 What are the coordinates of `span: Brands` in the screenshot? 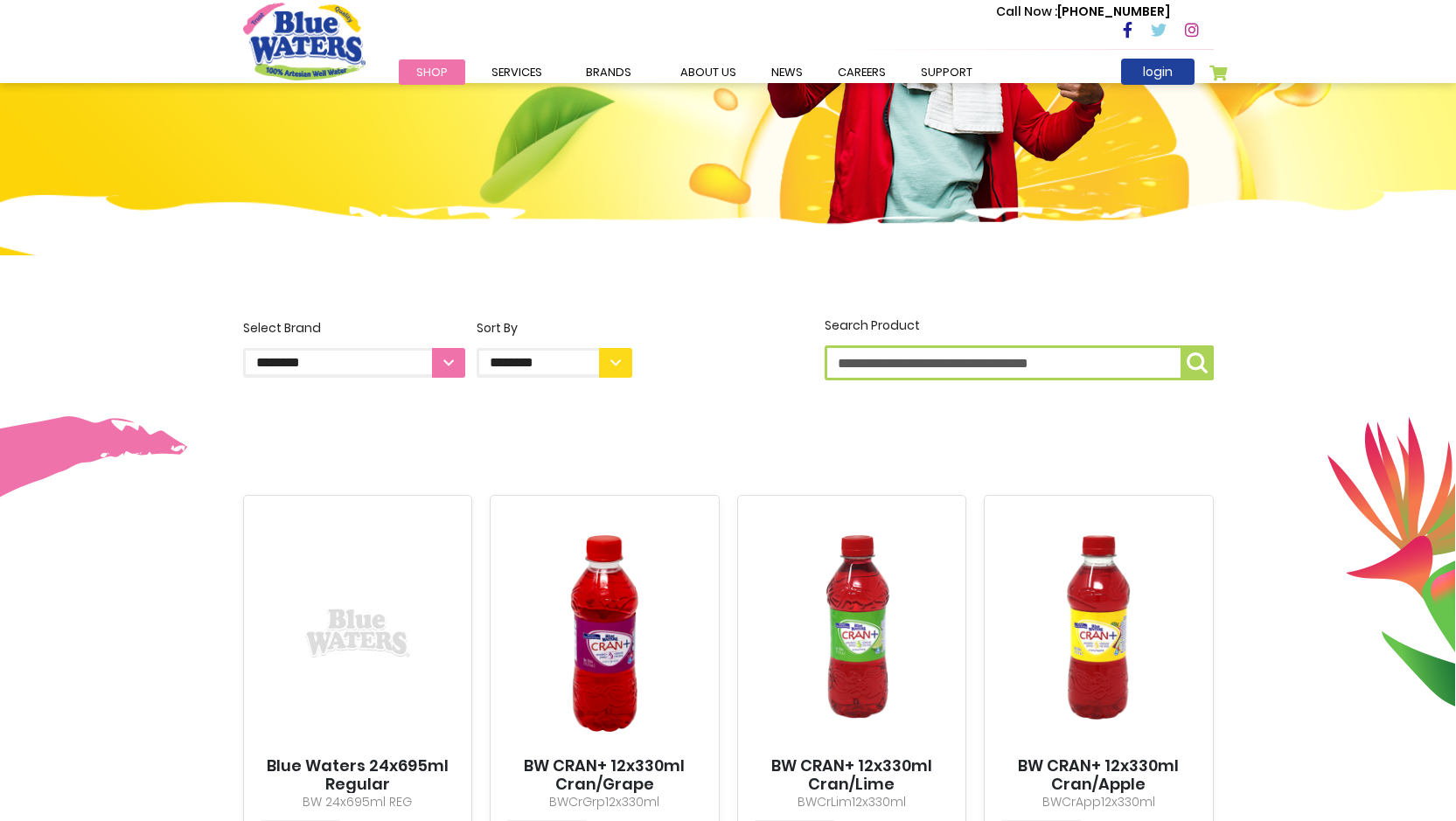 It's located at (609, 71).